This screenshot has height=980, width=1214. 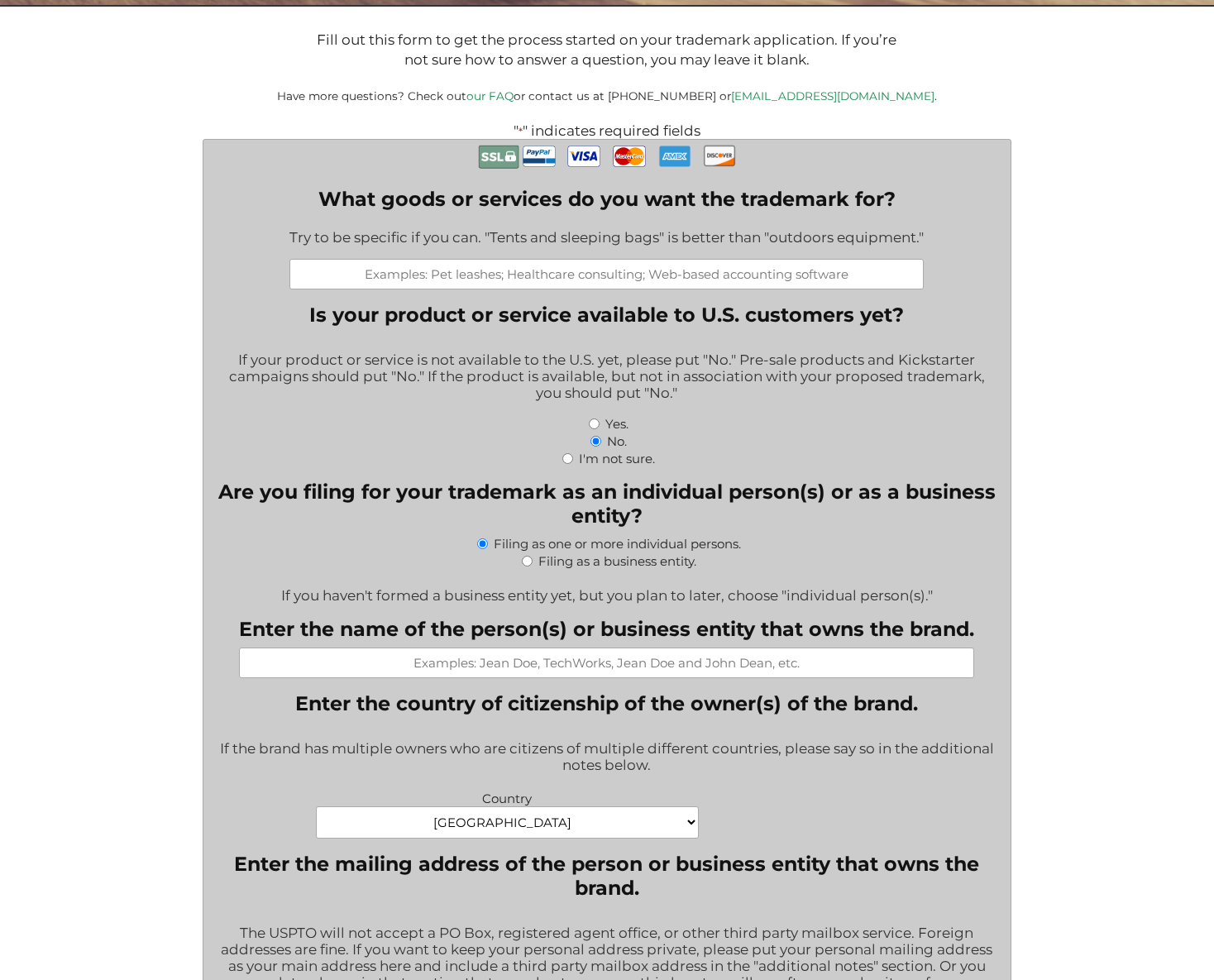 I want to click on label: What goods or services do you want the trademark for?, so click(x=606, y=199).